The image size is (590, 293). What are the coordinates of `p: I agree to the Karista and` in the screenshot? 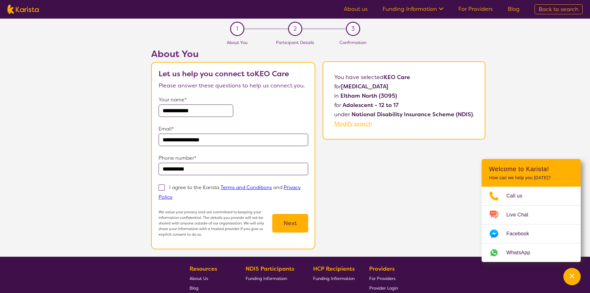 It's located at (230, 192).